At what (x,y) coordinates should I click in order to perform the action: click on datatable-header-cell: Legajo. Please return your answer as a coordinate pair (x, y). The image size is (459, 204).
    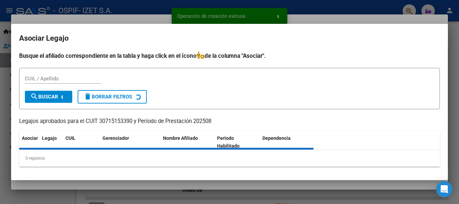
    Looking at the image, I should click on (51, 142).